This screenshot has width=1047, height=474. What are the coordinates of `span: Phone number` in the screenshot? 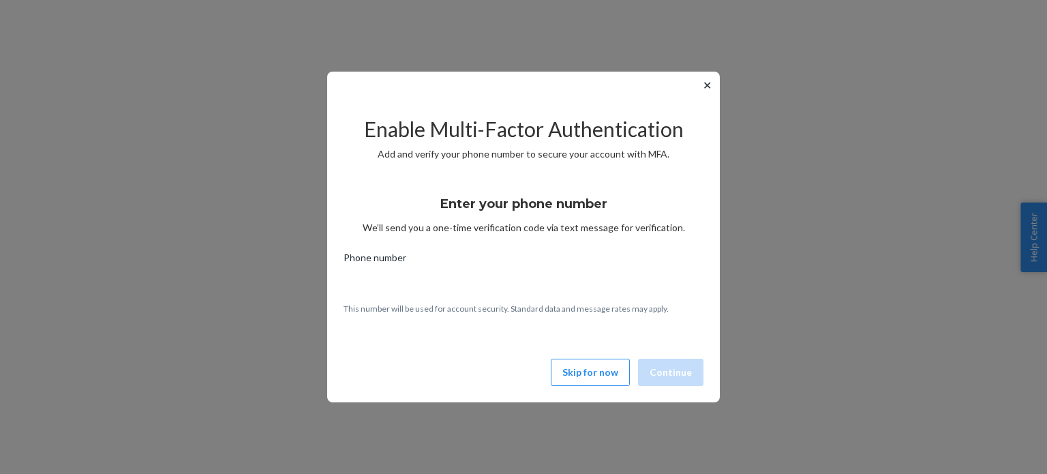 It's located at (375, 260).